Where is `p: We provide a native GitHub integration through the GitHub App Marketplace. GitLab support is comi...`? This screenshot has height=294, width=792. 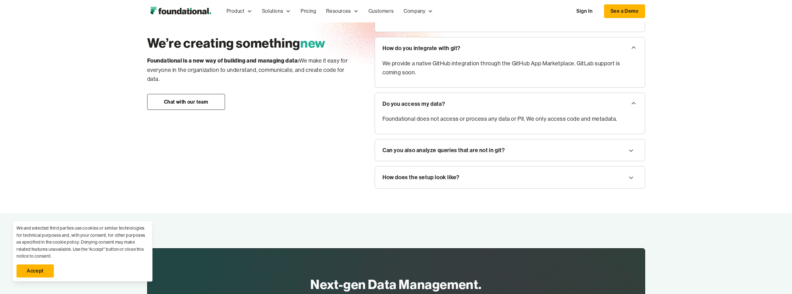 p: We provide a native GitHub integration through the GitHub App Marketplace. GitLab support is comi... is located at coordinates (510, 68).